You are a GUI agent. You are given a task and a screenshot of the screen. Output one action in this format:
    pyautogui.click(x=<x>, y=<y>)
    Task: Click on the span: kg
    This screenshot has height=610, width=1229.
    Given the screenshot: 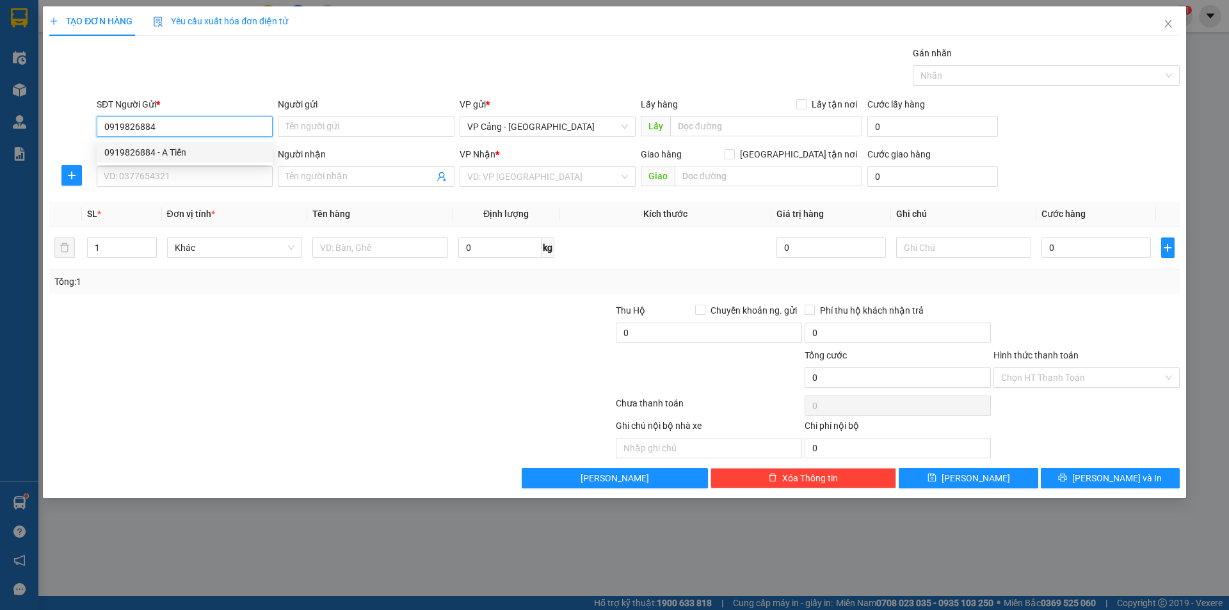 What is the action you would take?
    pyautogui.click(x=548, y=248)
    